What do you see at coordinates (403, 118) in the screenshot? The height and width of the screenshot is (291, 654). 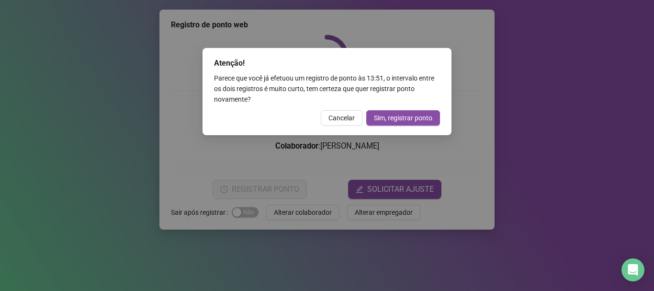 I see `span: Sim, registrar ponto` at bounding box center [403, 118].